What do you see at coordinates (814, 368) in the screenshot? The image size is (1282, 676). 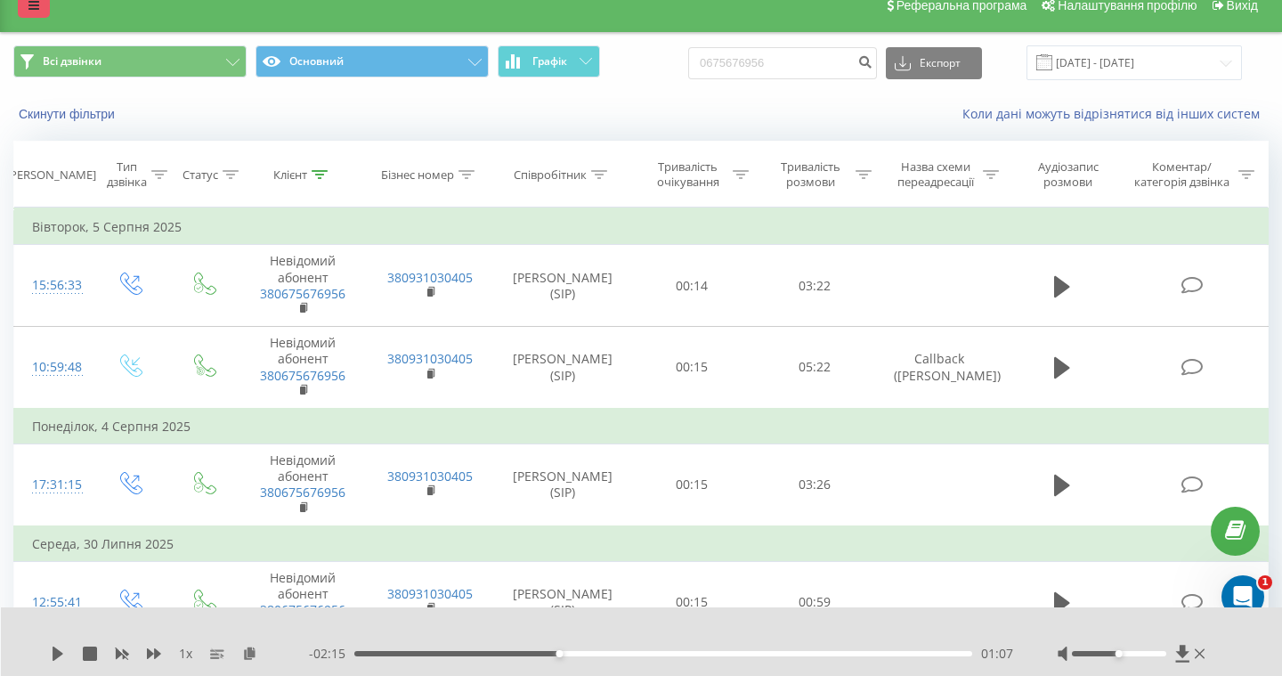 I see `td: 05:22` at bounding box center [814, 368].